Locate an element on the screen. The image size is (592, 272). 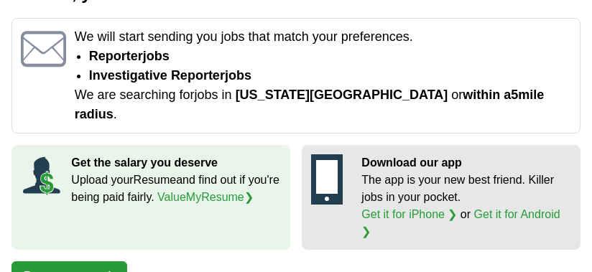
p: Upload your Resume and find out if you're being paid fairly. is located at coordinates (176, 189).